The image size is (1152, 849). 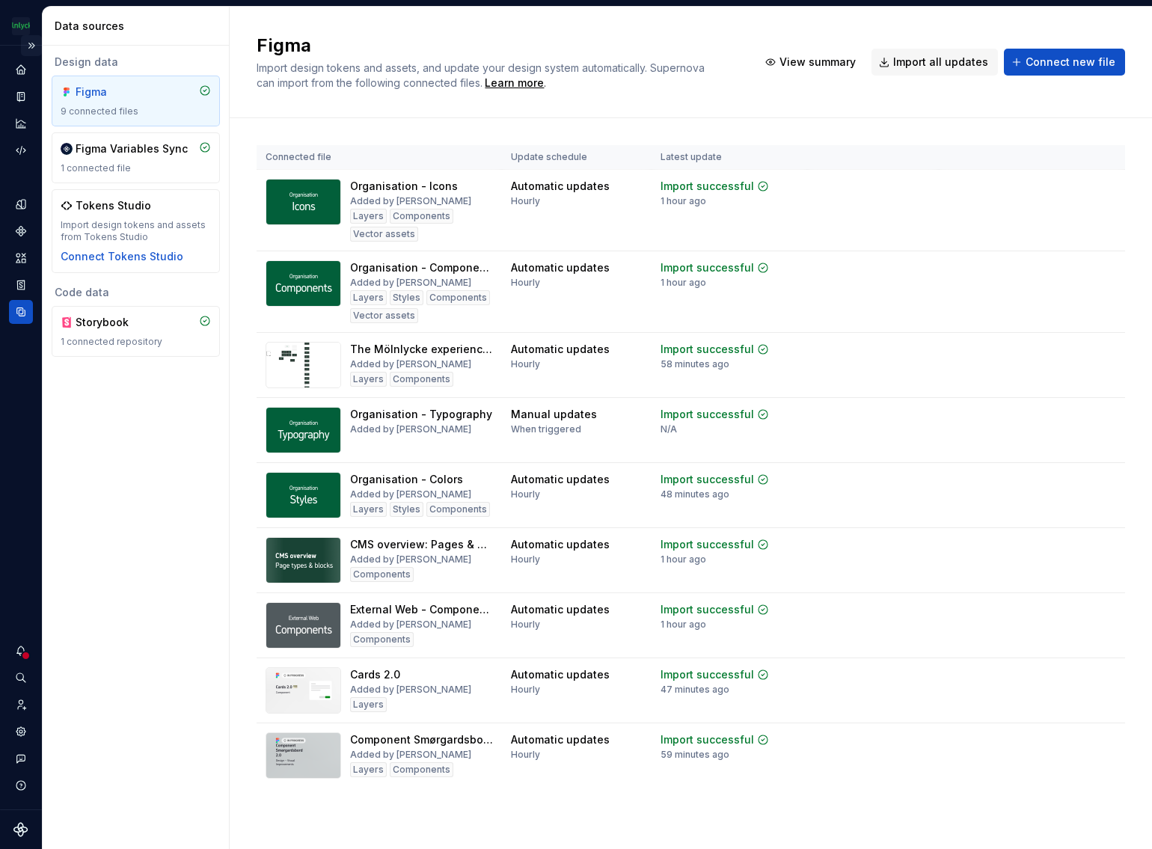 What do you see at coordinates (31, 46) in the screenshot?
I see `button: Expand sidebar` at bounding box center [31, 46].